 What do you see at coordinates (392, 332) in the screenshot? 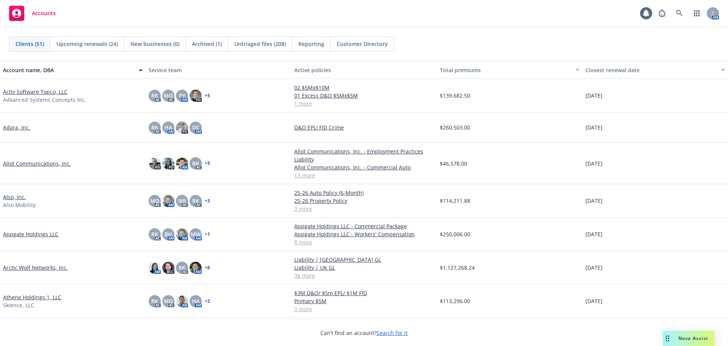
I see `a: Search for it` at bounding box center [392, 332].